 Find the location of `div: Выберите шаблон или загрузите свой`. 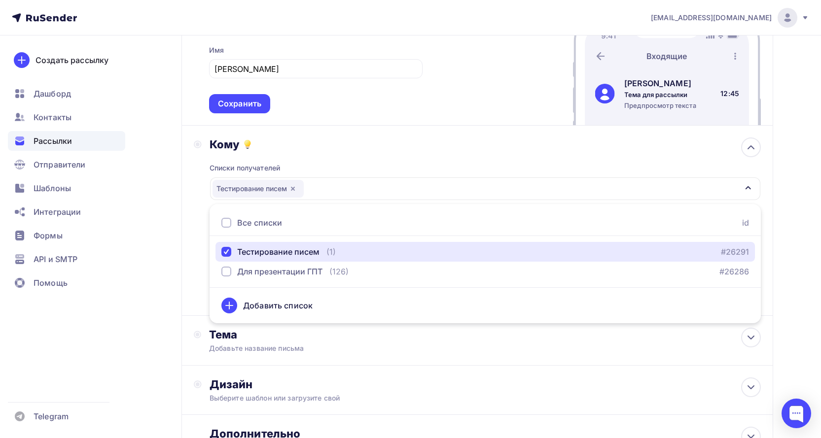

div: Выберите шаблон или загрузите свой is located at coordinates (457, 398).